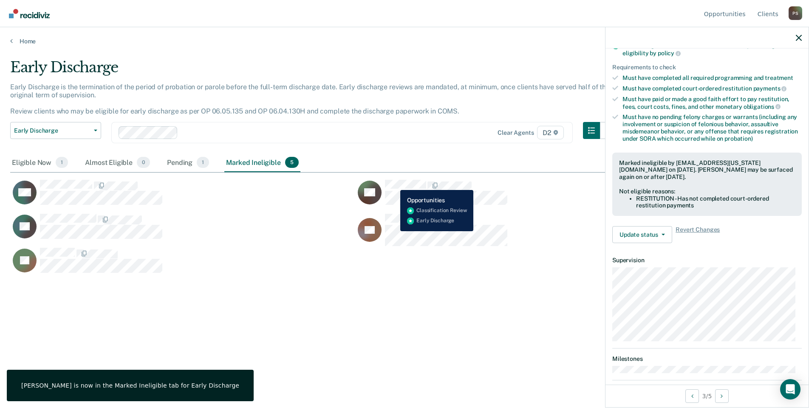  What do you see at coordinates (29, 14) in the screenshot?
I see `img: Recidiviz` at bounding box center [29, 14].